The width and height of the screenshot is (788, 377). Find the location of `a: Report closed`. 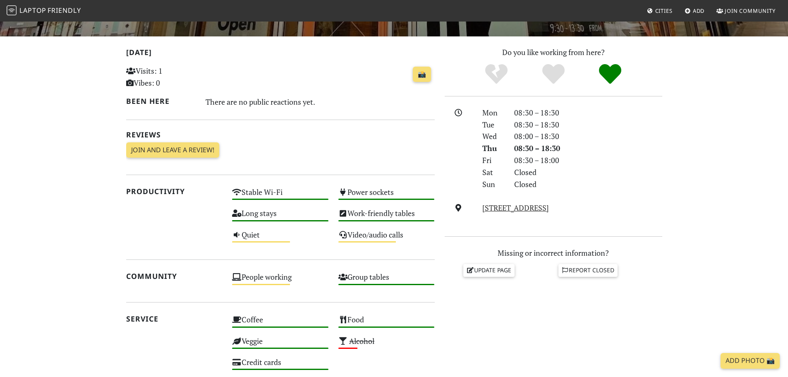

a: Report closed is located at coordinates (588, 270).